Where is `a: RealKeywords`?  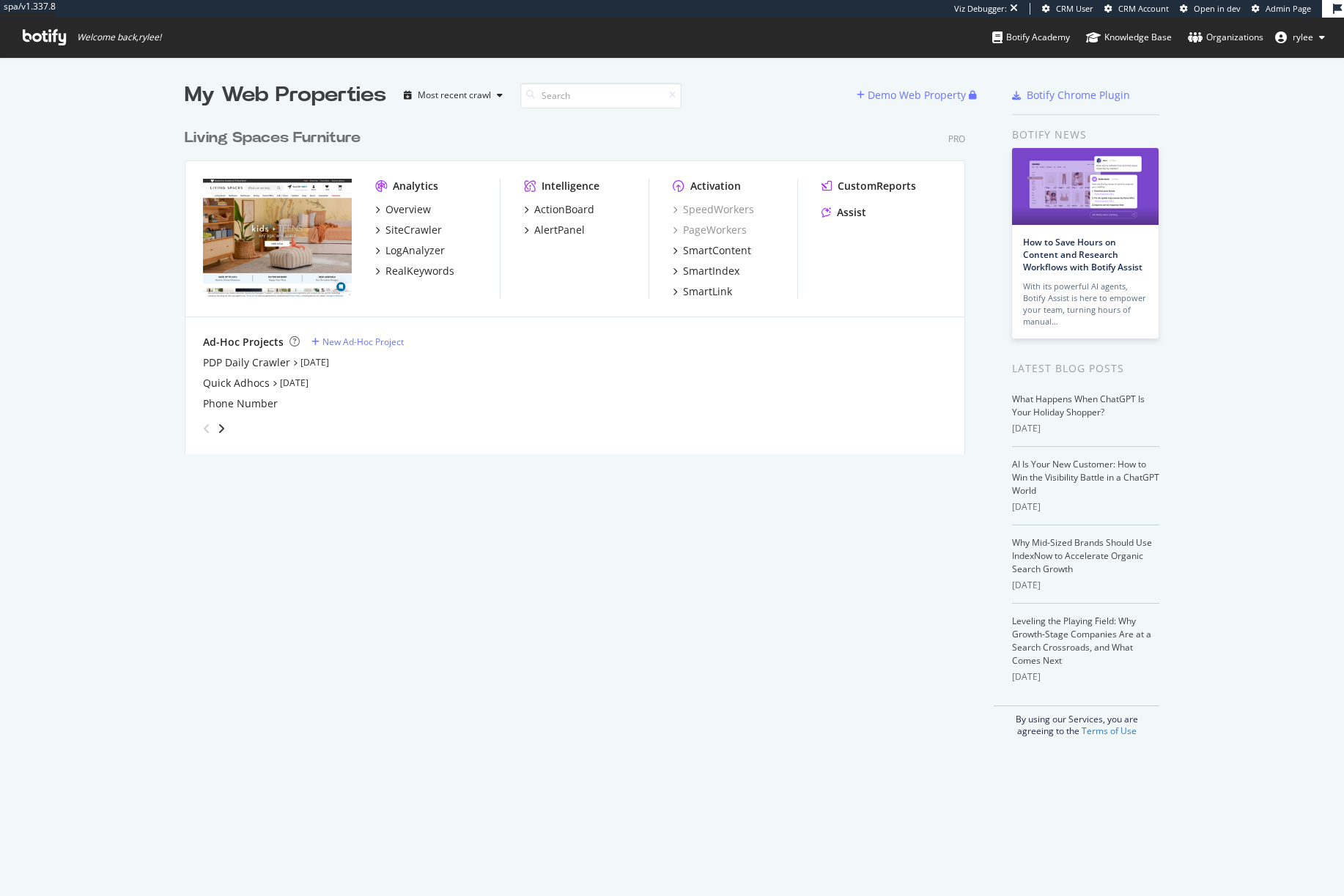
a: RealKeywords is located at coordinates (415, 271).